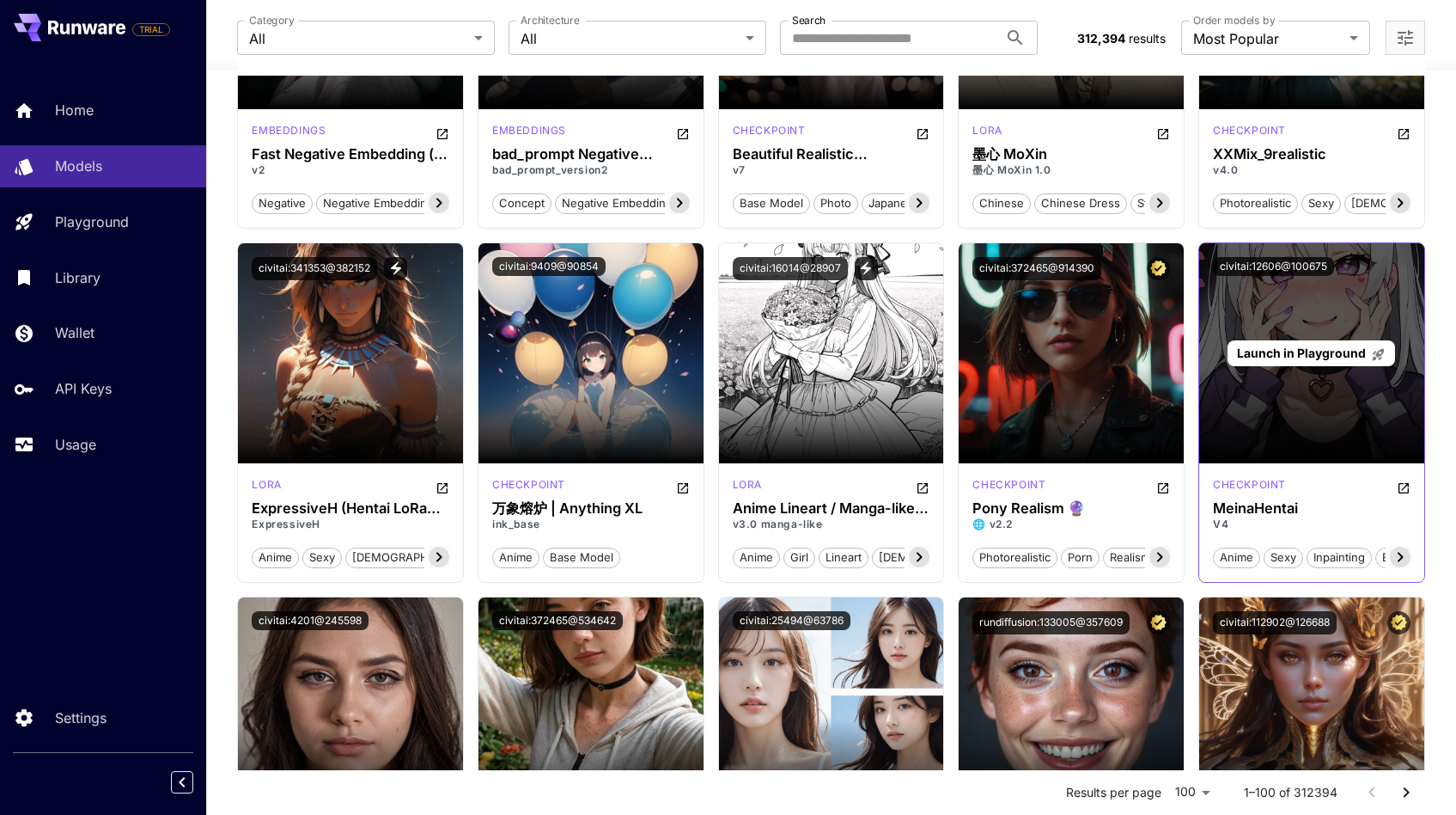  I want to click on button: chinese dress, so click(1080, 203).